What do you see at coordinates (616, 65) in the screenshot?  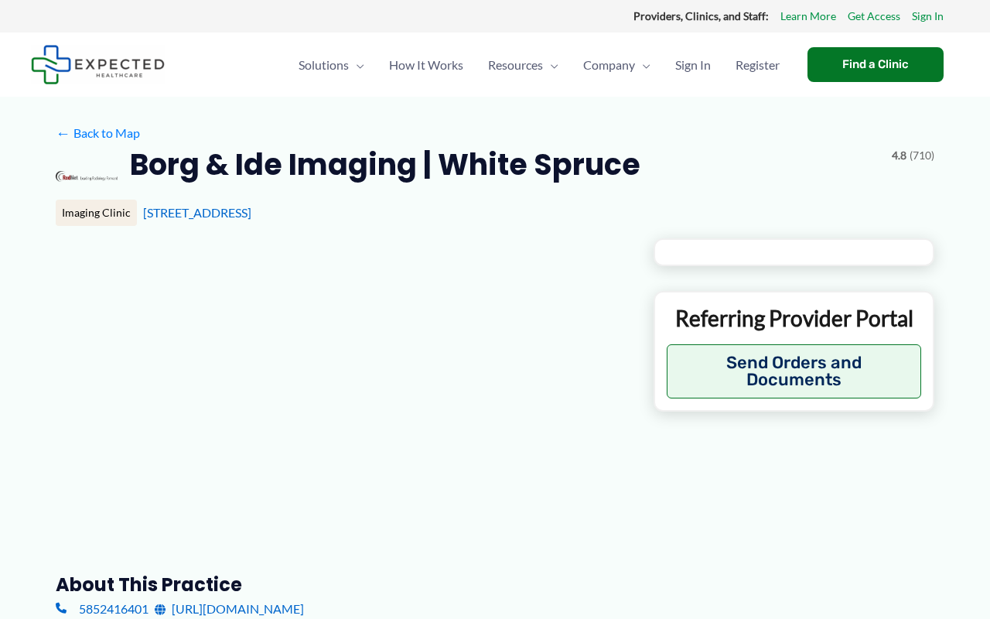 I see `a: CompanyMenu Toggle` at bounding box center [616, 65].